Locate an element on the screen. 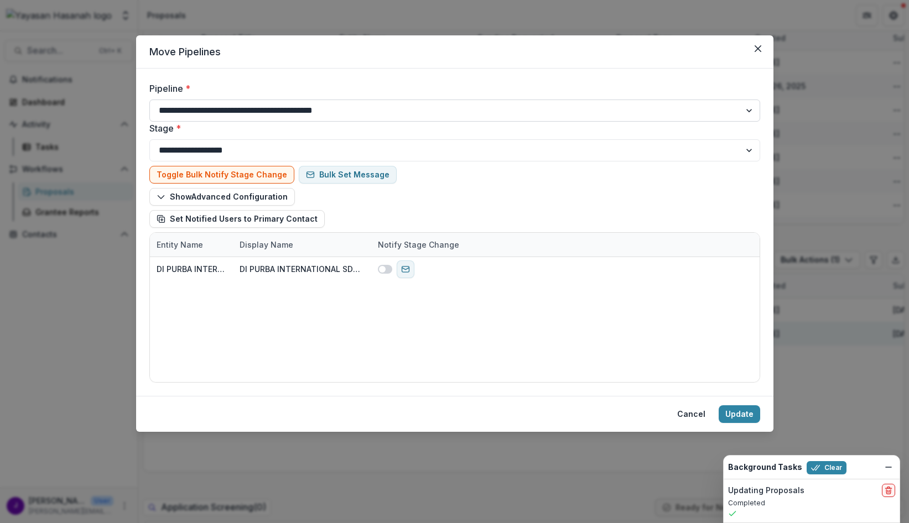 This screenshot has height=523, width=909. button: Dismiss is located at coordinates (888, 467).